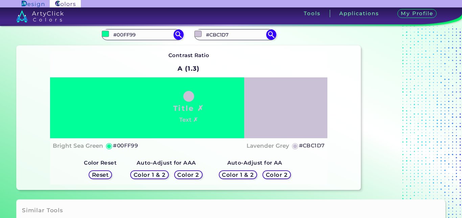 The width and height of the screenshot is (462, 218). I want to click on h5: #00FF99, so click(125, 146).